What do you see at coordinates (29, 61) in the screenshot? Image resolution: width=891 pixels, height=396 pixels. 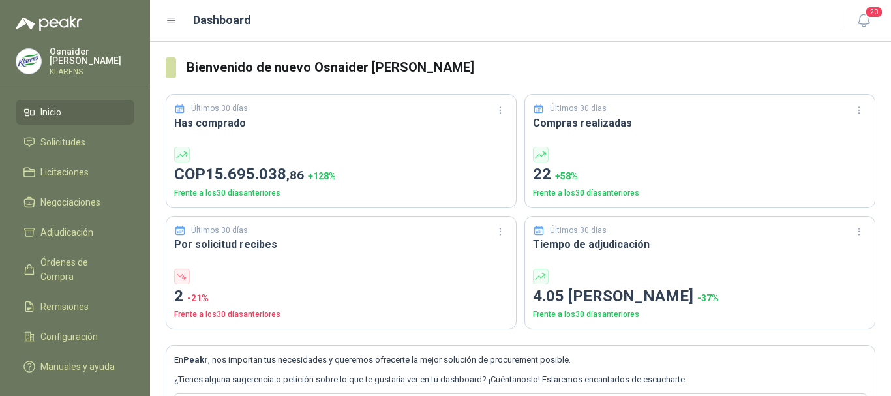 I see `img: Company Logo` at bounding box center [29, 61].